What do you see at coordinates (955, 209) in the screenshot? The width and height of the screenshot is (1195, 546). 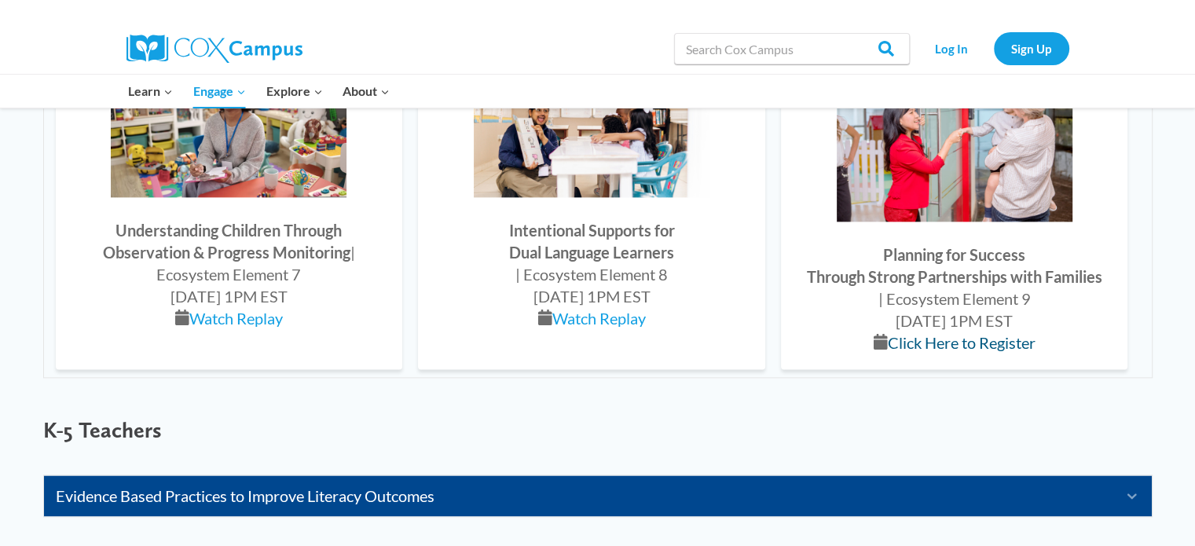 I see `div: | Ecosystem Element 9` at bounding box center [955, 209].